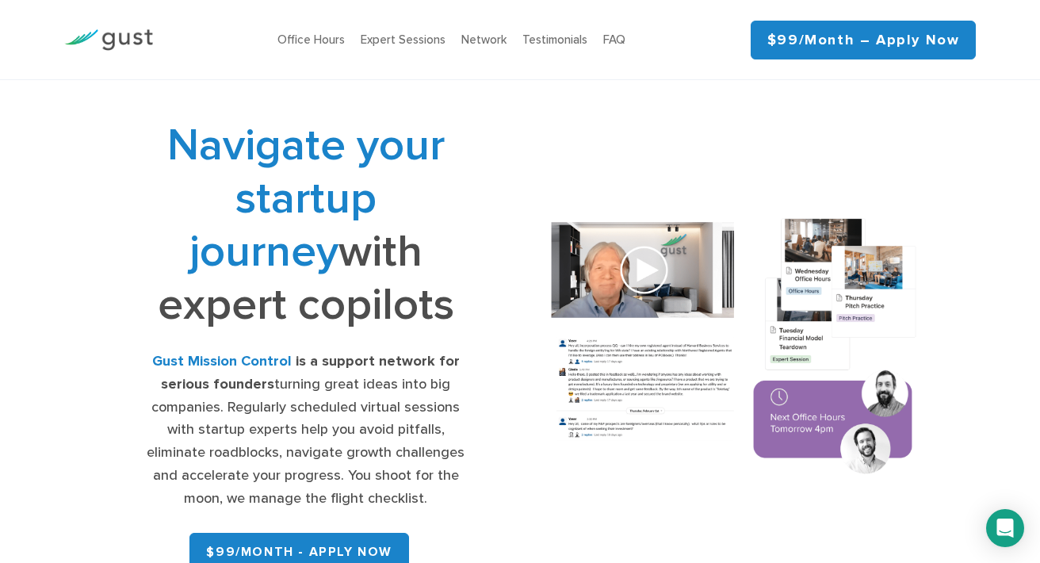  Describe the element at coordinates (310, 373) in the screenshot. I see `strong: is a support network for serious founders` at that location.